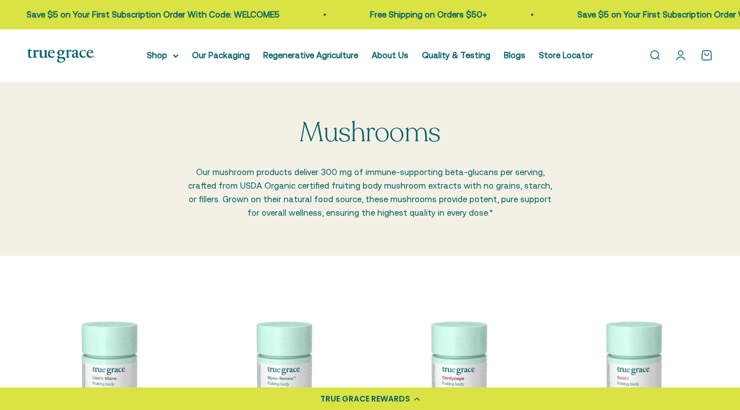 This screenshot has height=410, width=740. Describe the element at coordinates (456, 55) in the screenshot. I see `a: Quality & Testing` at that location.